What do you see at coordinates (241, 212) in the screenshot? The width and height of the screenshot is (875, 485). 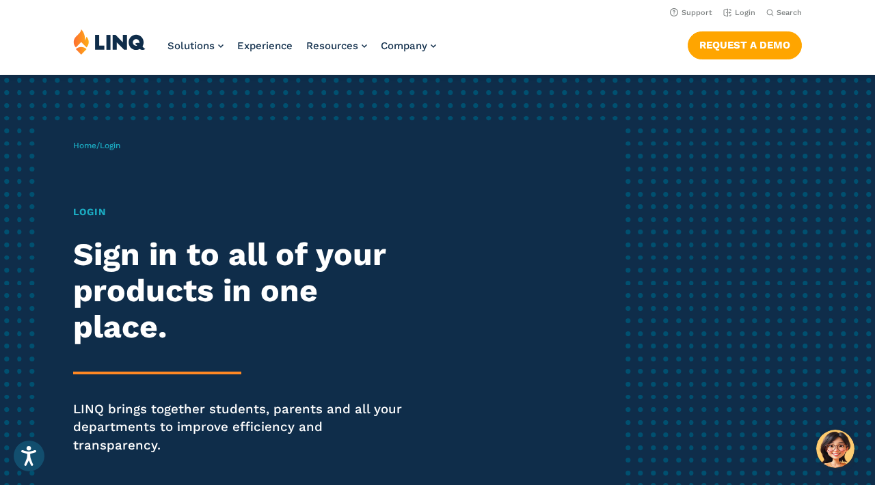 I see `h1: Login` at bounding box center [241, 212].